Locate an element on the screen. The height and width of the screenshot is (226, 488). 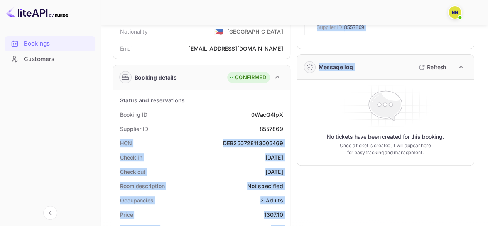
div: Room description is located at coordinates (142, 186).